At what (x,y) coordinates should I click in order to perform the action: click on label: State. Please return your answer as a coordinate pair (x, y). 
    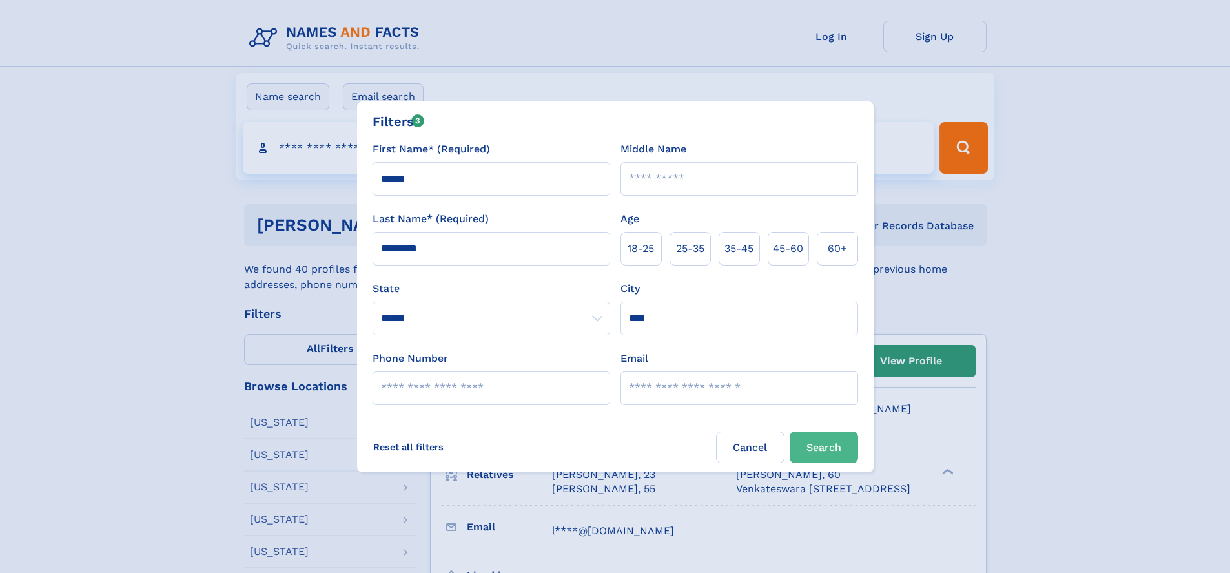
    Looking at the image, I should click on (491, 289).